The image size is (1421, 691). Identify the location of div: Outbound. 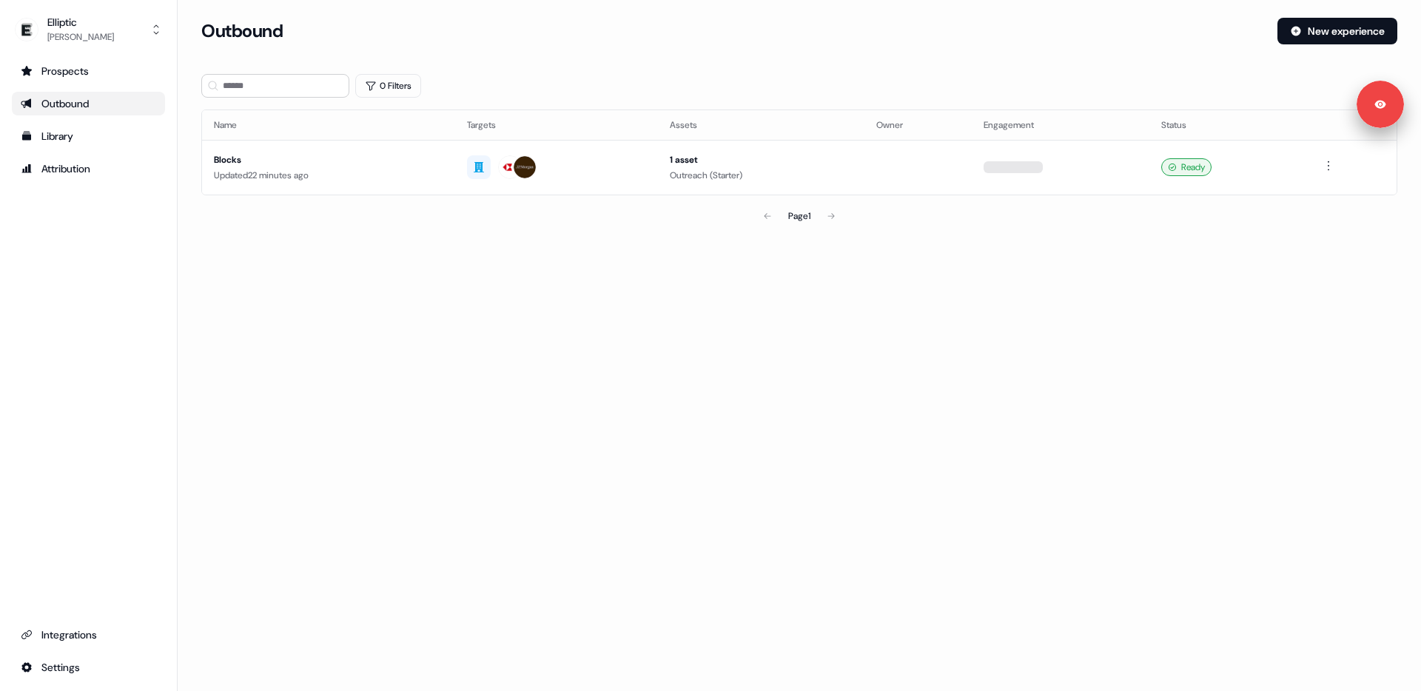
(88, 104).